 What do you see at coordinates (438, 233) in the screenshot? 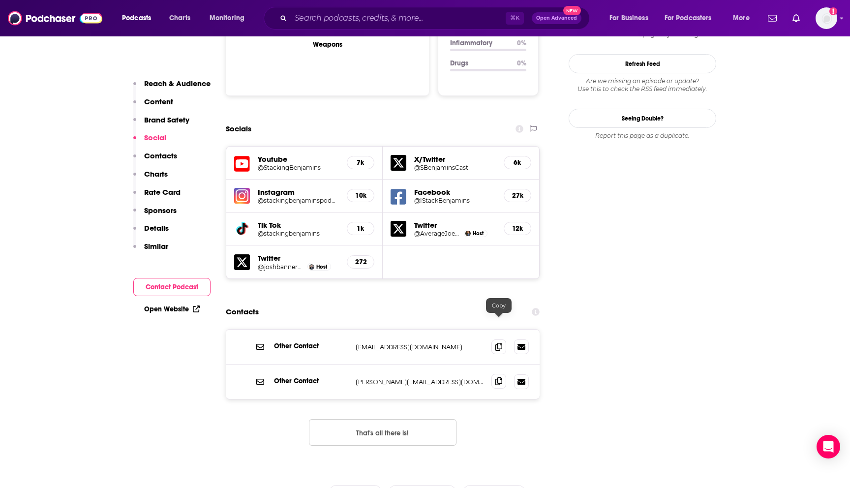
I see `a: @AverageJoeMoney` at bounding box center [438, 233].